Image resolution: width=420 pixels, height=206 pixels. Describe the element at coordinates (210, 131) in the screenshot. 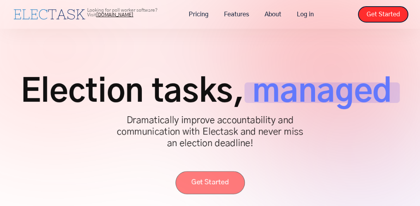

I see `p: Dramatically improve accountability and communication with Electask and never miss an election de...` at that location.